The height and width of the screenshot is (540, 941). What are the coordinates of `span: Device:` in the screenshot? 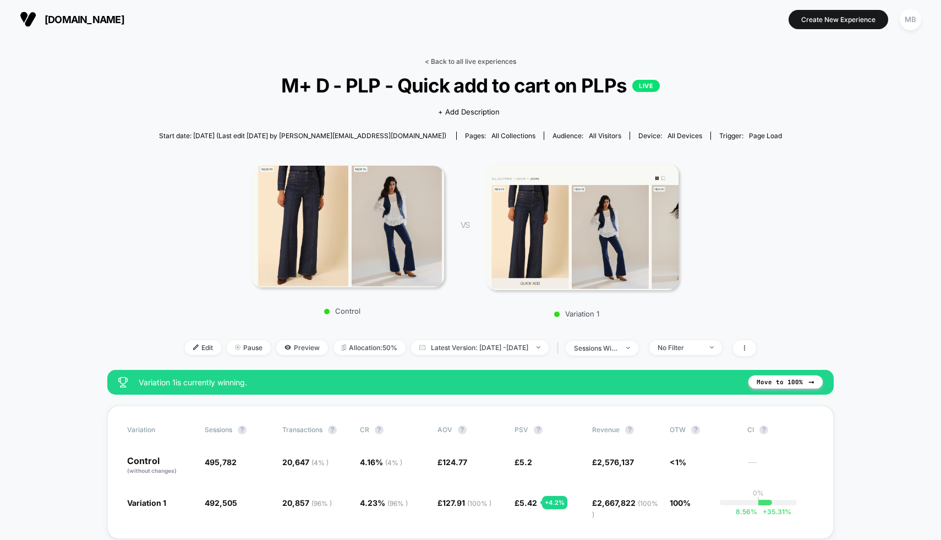 It's located at (670, 135).